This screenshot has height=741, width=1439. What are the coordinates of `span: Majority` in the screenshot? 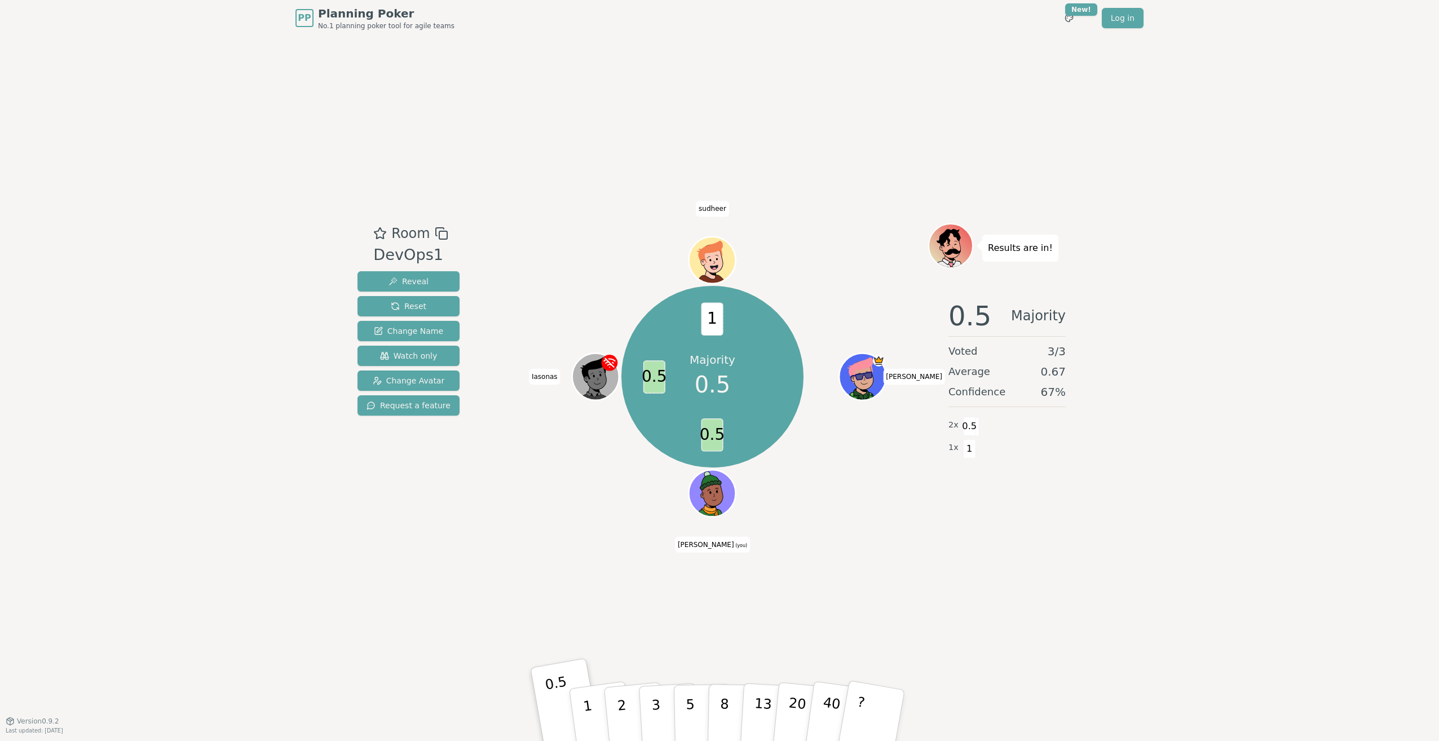 It's located at (1038, 316).